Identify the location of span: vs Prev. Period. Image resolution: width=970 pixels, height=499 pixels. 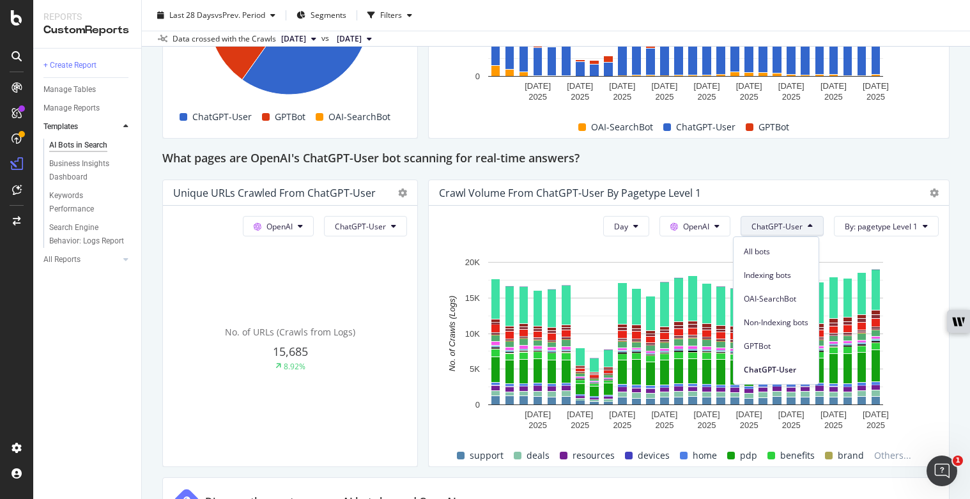
(240, 15).